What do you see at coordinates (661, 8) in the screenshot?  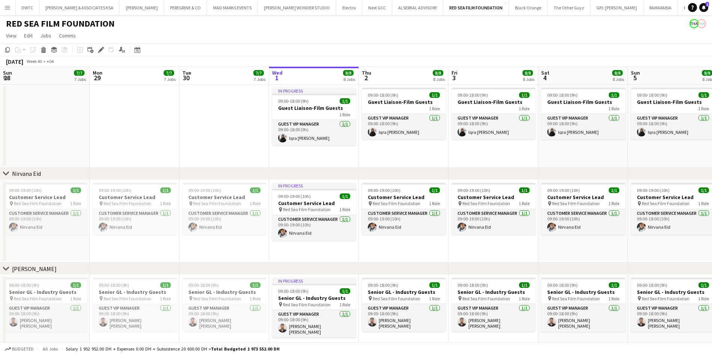 I see `button: RAMARABIA` at bounding box center [661, 8].